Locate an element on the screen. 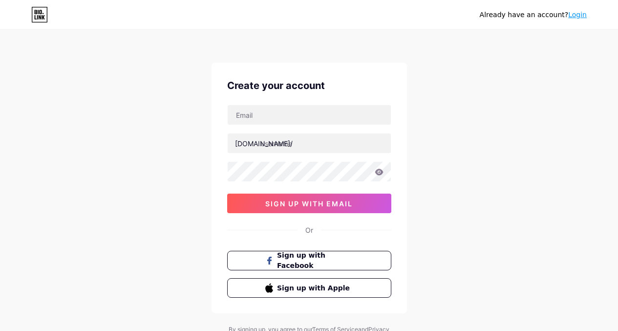  a: Sign up with Facebook is located at coordinates (309, 260).